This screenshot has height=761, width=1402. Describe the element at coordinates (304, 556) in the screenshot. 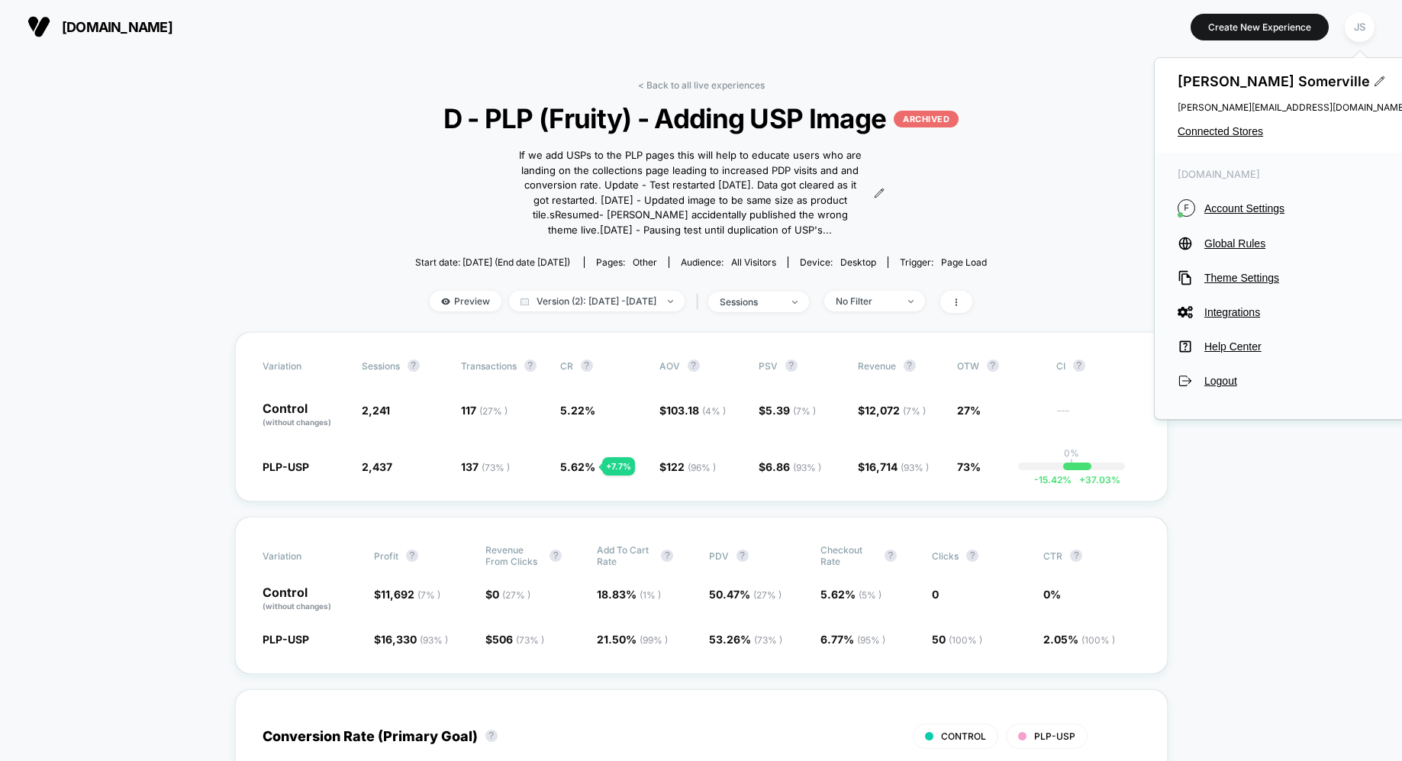

I see `span: Variation` at that location.